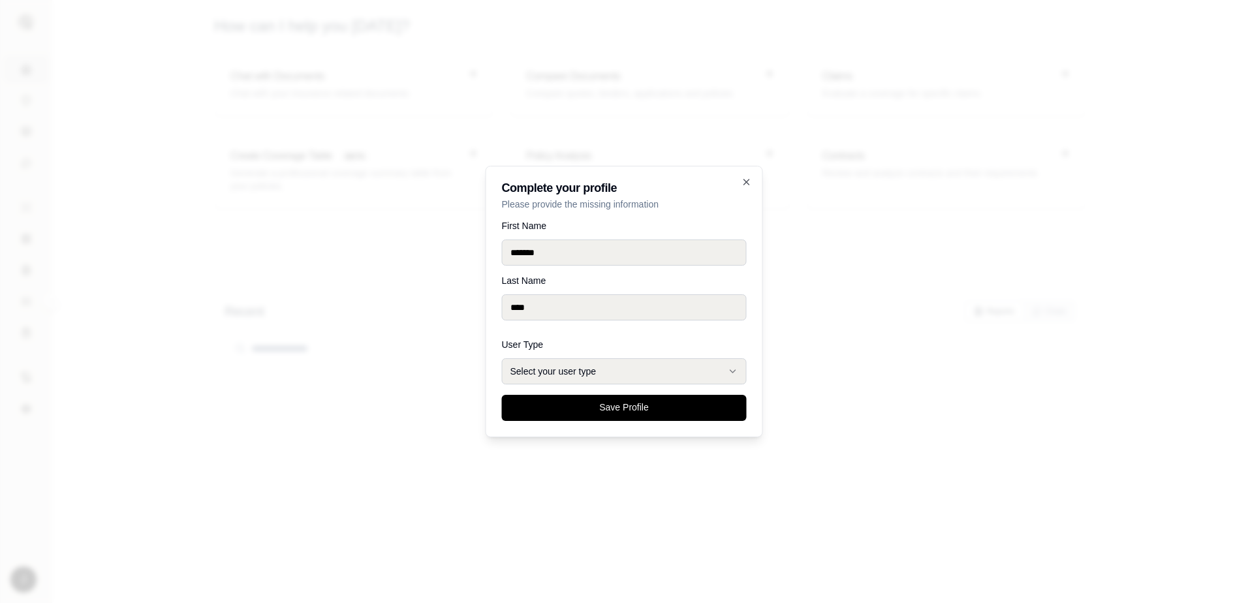 The width and height of the screenshot is (1248, 603). What do you see at coordinates (624, 408) in the screenshot?
I see `button: Save Profile` at bounding box center [624, 408].